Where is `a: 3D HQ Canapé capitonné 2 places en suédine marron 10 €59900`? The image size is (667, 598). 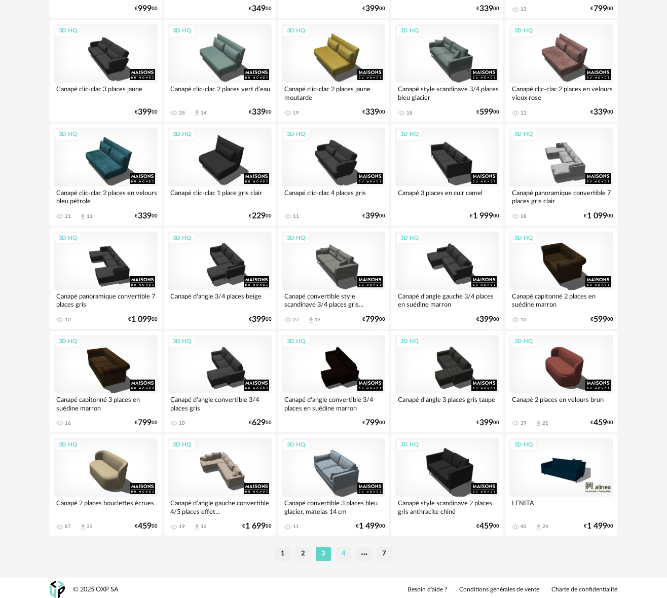
a: 3D HQ Canapé capitonné 2 places en suédine marron 10 €59900 is located at coordinates (561, 278).